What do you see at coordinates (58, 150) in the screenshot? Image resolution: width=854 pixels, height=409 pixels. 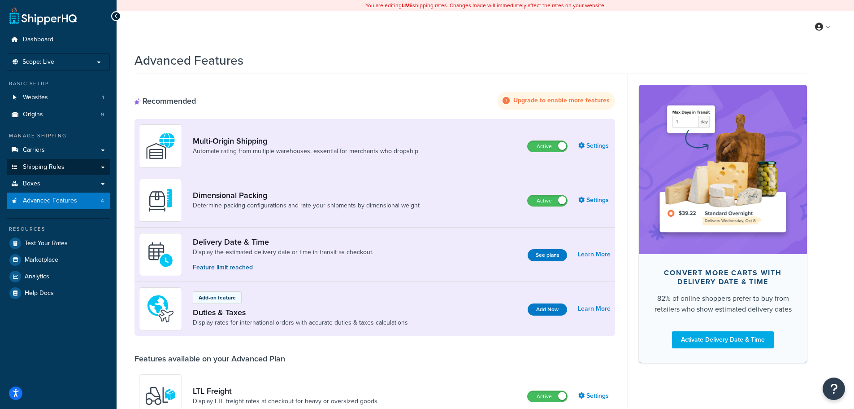 I see `li: Carriers` at bounding box center [58, 150].